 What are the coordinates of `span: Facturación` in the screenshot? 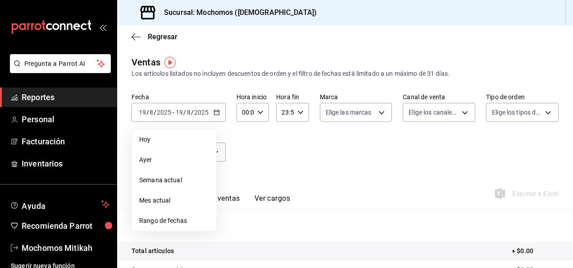 It's located at (65, 141).